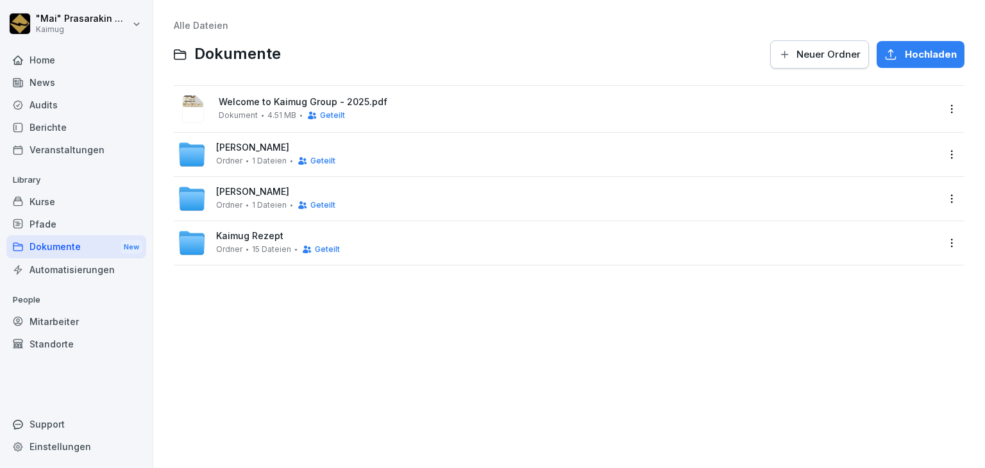 Image resolution: width=985 pixels, height=468 pixels. What do you see at coordinates (76, 269) in the screenshot?
I see `div: Automatisierungen` at bounding box center [76, 269].